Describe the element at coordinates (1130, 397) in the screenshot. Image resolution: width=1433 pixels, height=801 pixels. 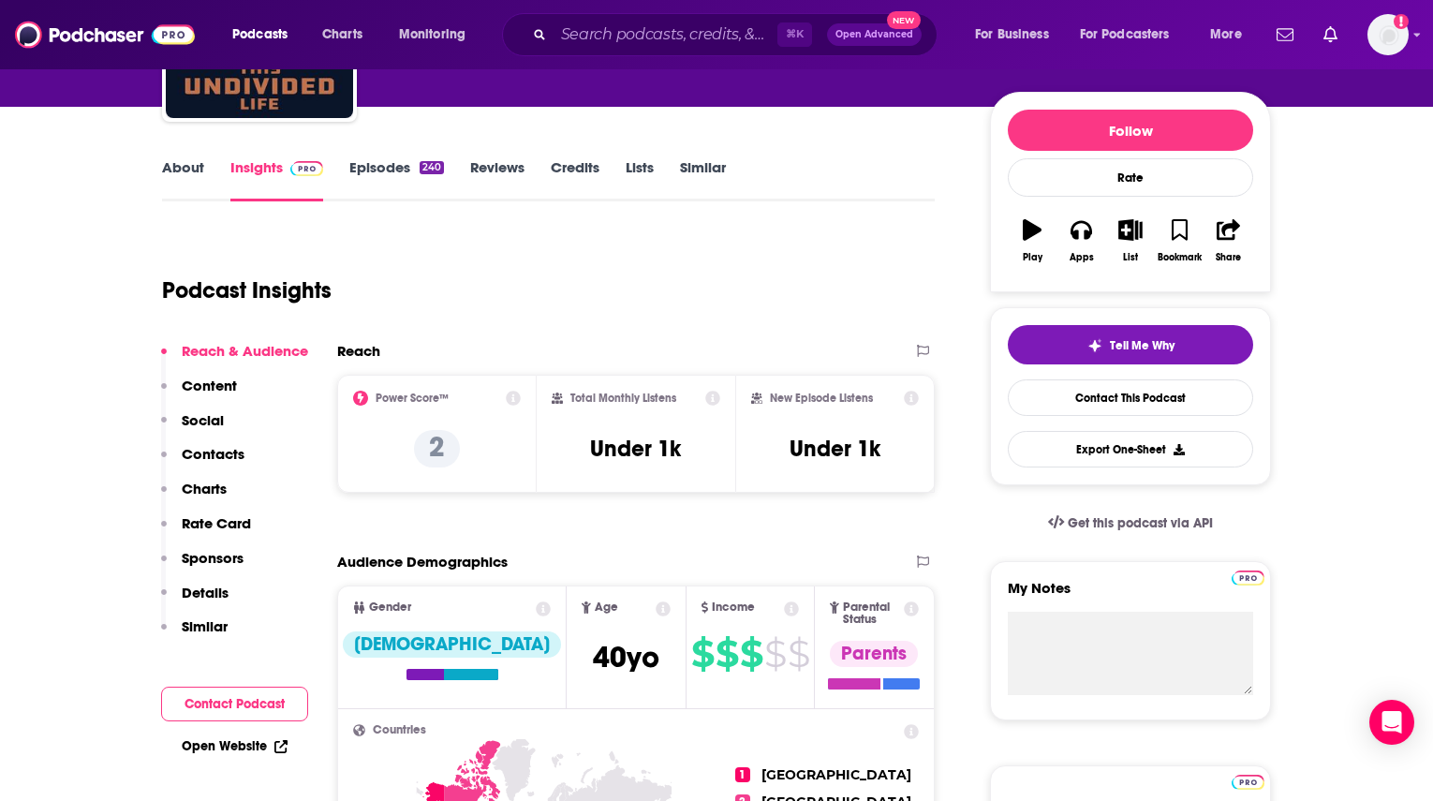
I see `a: Contact This Podcast` at that location.